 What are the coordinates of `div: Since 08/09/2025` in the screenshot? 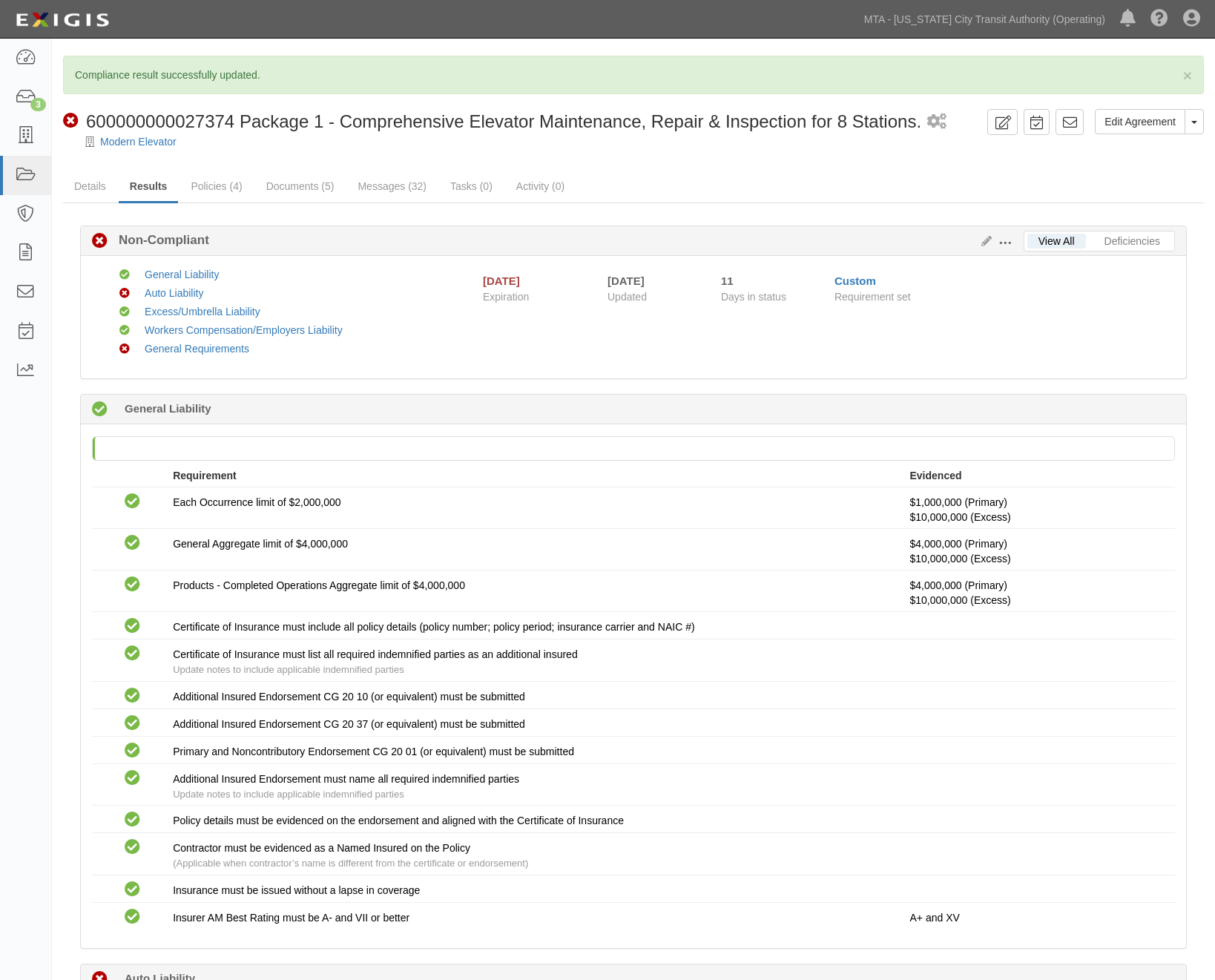 It's located at (772, 281).